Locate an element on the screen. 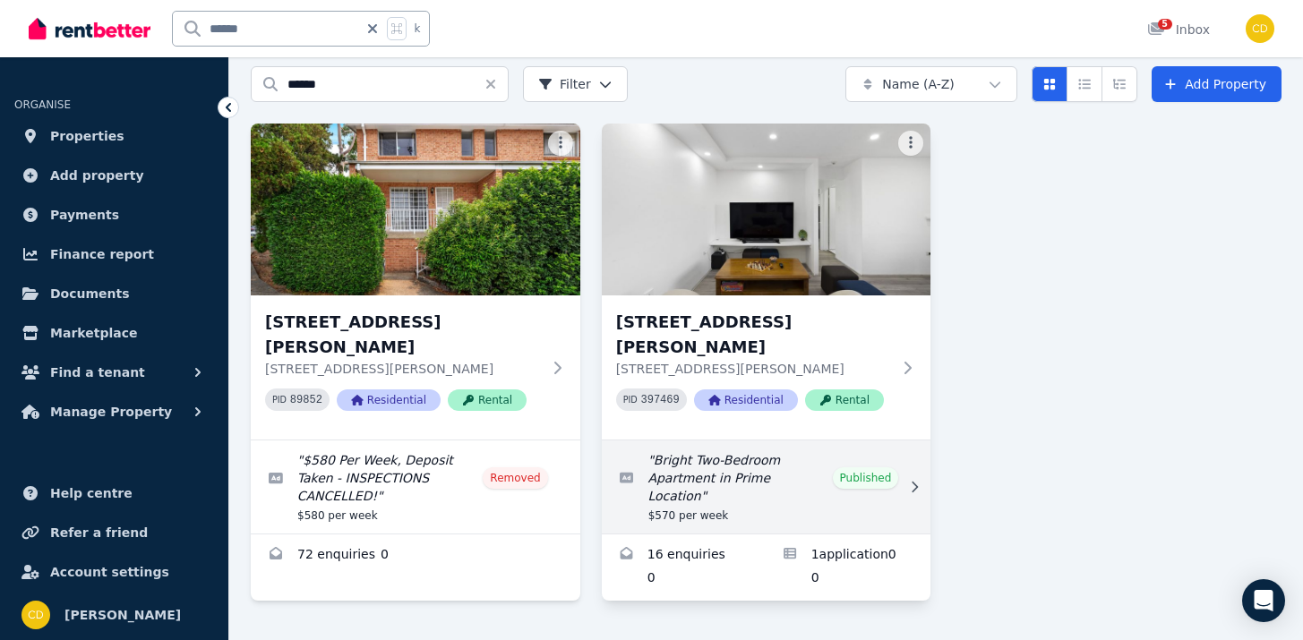  span: Filter is located at coordinates (564, 84).